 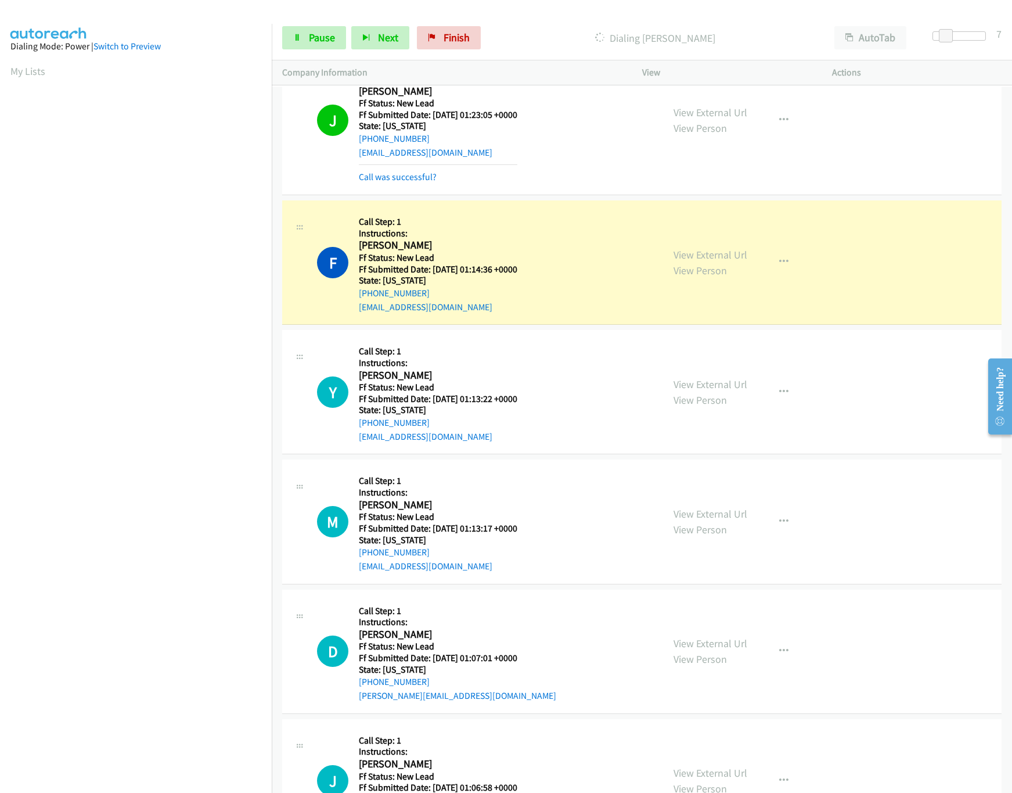 What do you see at coordinates (333, 651) in the screenshot?
I see `h1: D` at bounding box center [333, 651].